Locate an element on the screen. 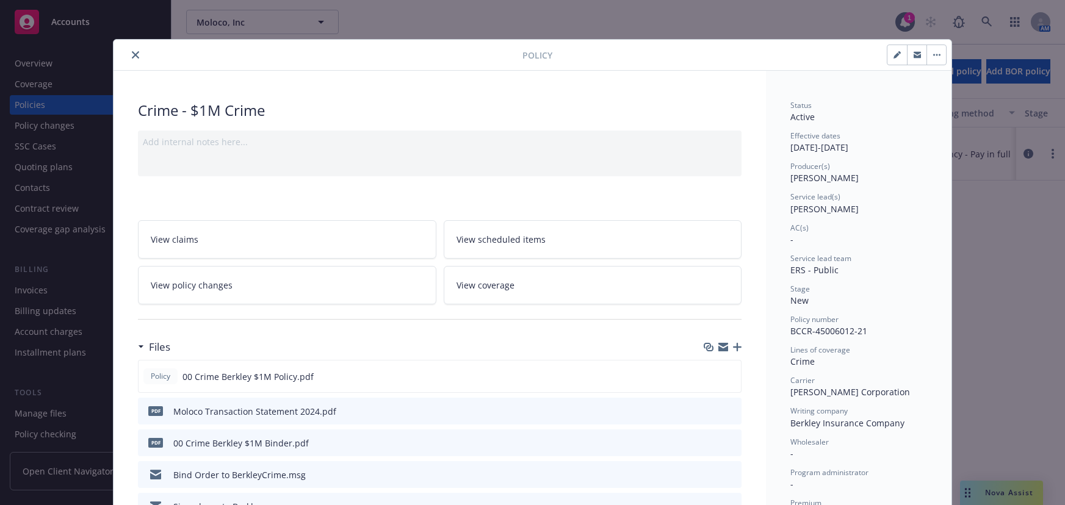  div: Add internal notes here... is located at coordinates (439, 142).